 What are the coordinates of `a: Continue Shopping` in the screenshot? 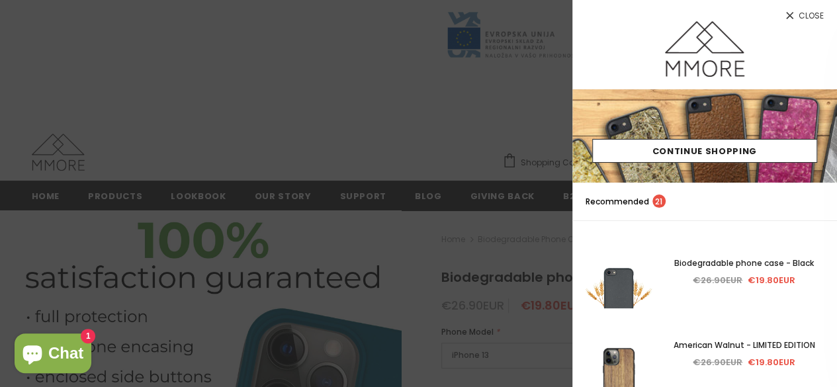 It's located at (705, 151).